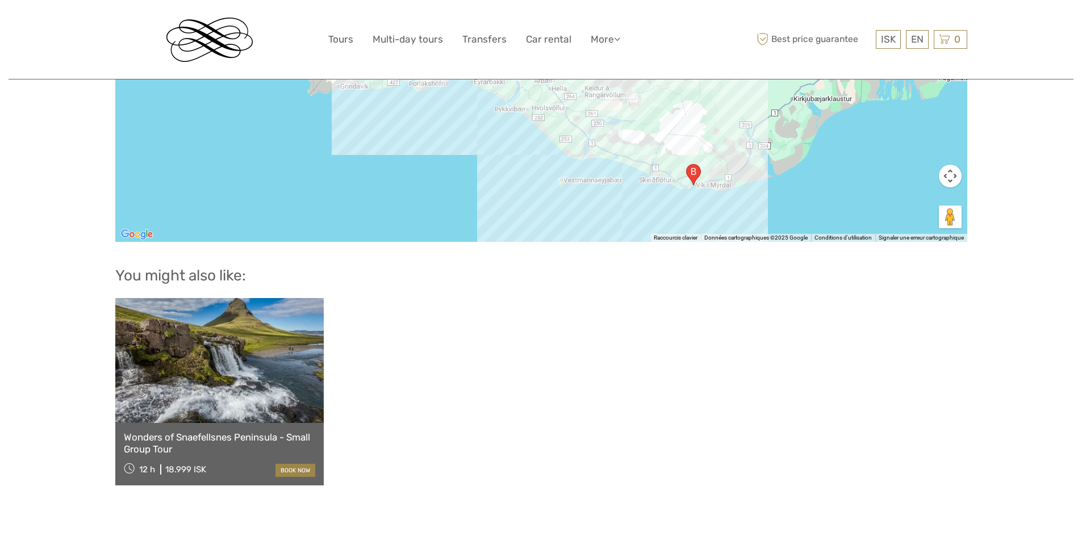 This screenshot has height=541, width=1082. What do you see at coordinates (549, 39) in the screenshot?
I see `a: Car rental` at bounding box center [549, 39].